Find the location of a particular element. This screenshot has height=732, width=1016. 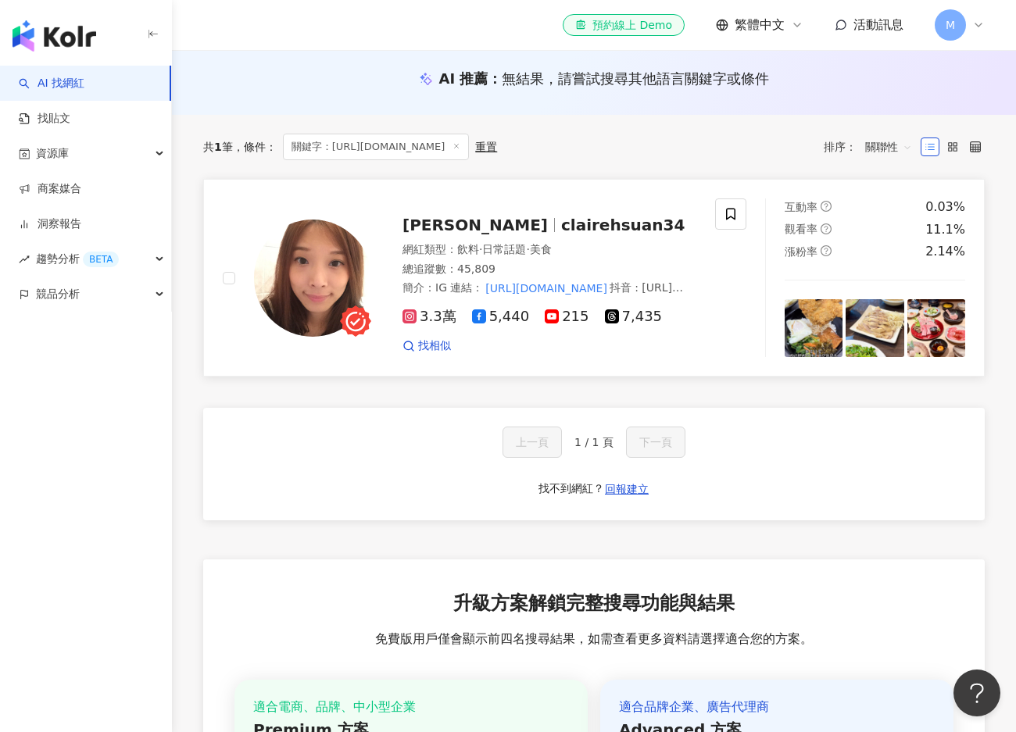

div: 預約線上 Demo is located at coordinates (623, 25).